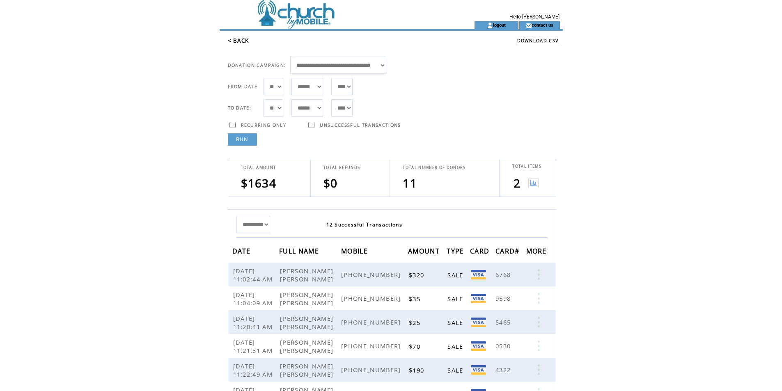  I want to click on a: CARD#, so click(509, 251).